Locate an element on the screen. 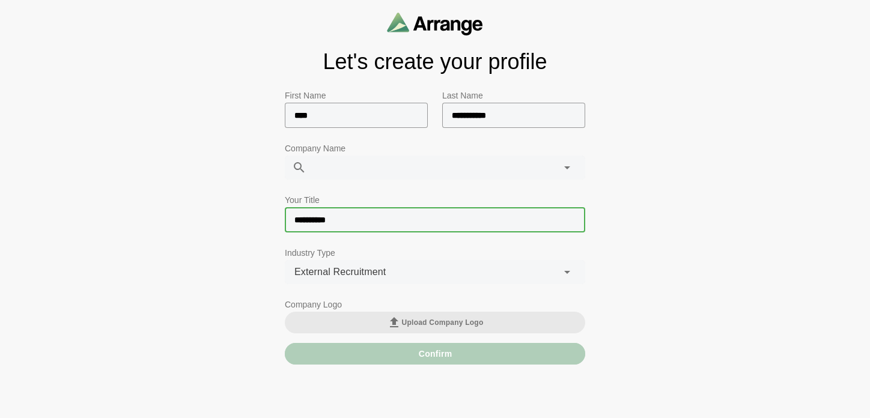 The height and width of the screenshot is (418, 870). span: External Recruitment is located at coordinates (340, 272).